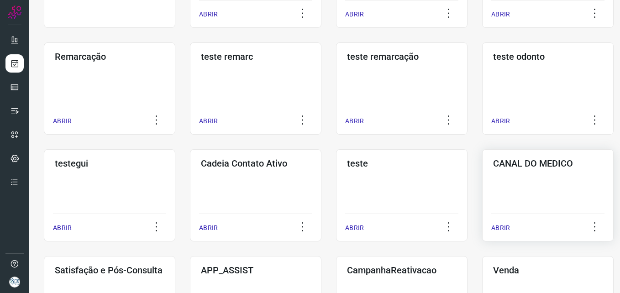  What do you see at coordinates (15, 12) in the screenshot?
I see `img: Logo` at bounding box center [15, 12].